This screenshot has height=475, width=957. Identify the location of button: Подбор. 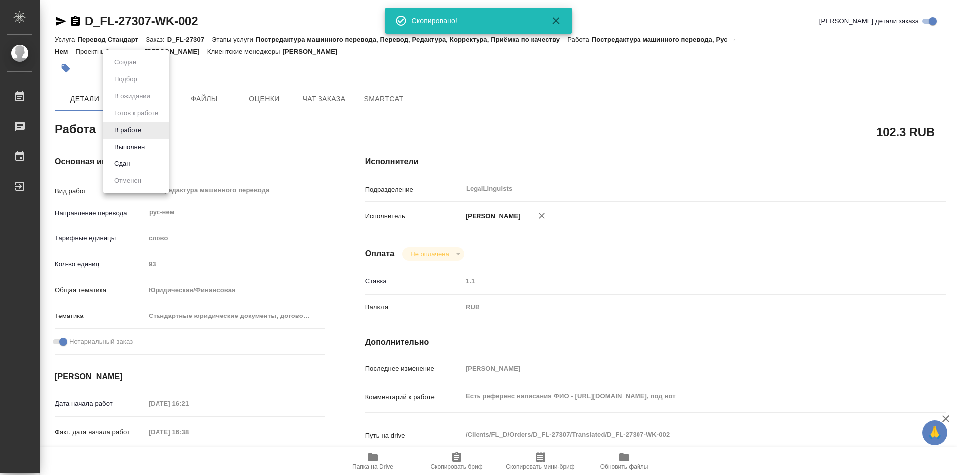
(126, 79).